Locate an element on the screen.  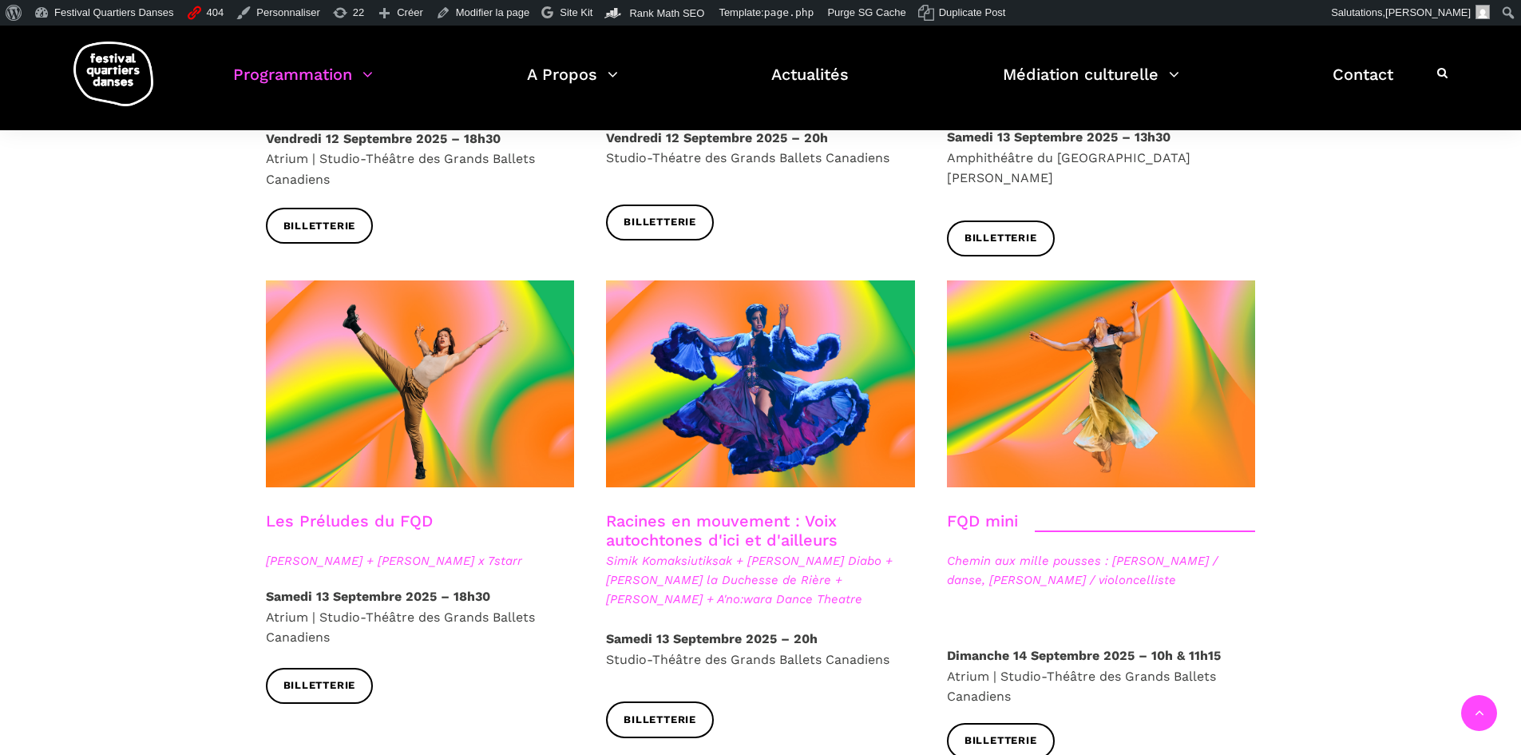
a: Contact is located at coordinates (1363, 84).